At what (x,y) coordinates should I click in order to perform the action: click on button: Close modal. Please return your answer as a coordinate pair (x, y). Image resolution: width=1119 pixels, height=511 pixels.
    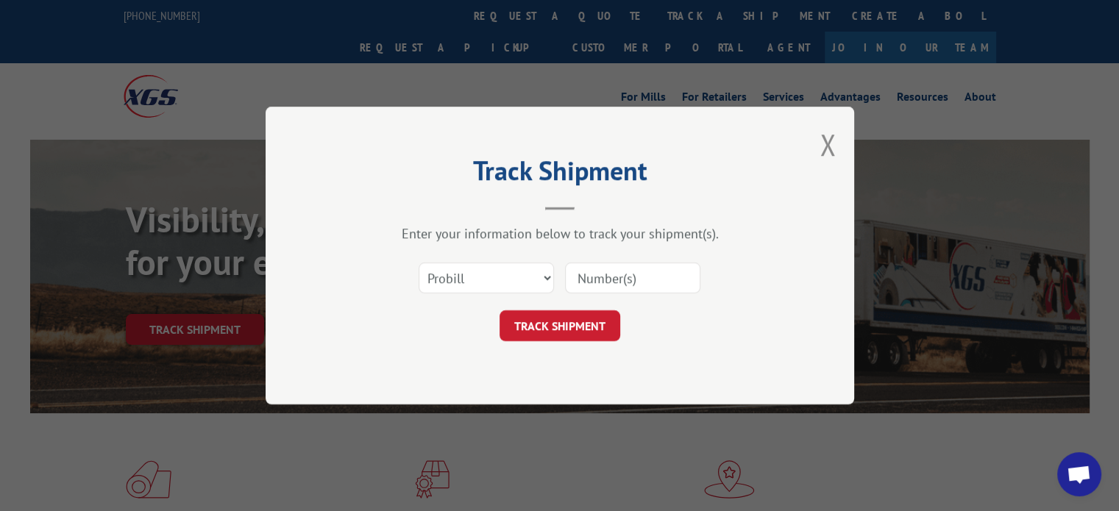
    Looking at the image, I should click on (827, 144).